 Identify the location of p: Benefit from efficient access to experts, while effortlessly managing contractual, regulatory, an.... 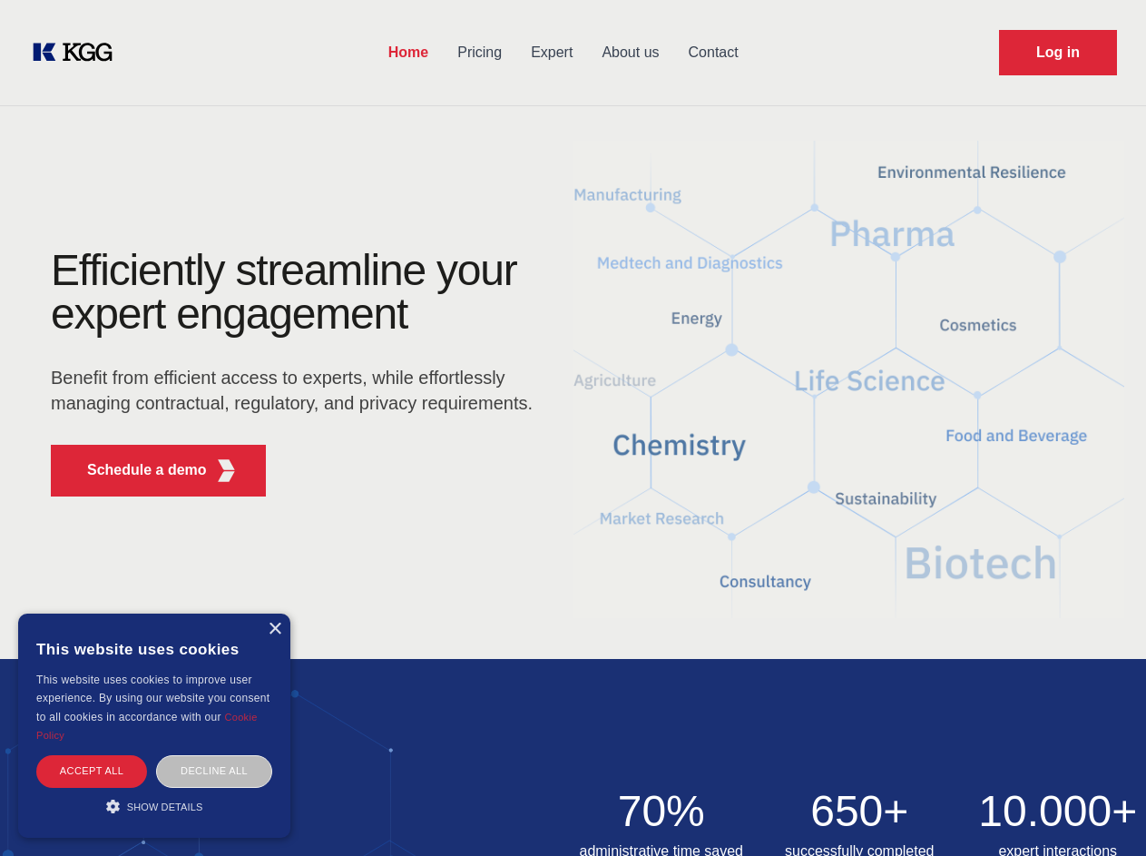
(298, 390).